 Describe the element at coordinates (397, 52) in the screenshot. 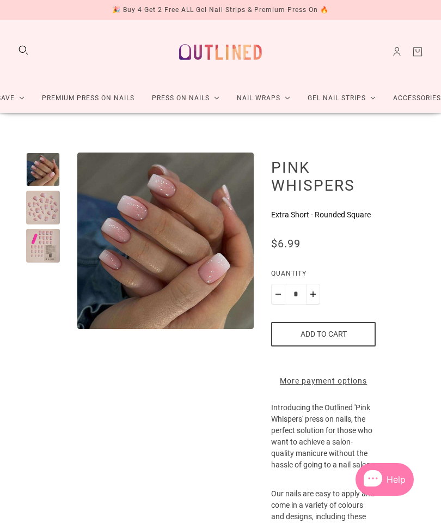

I see `a: Account` at that location.